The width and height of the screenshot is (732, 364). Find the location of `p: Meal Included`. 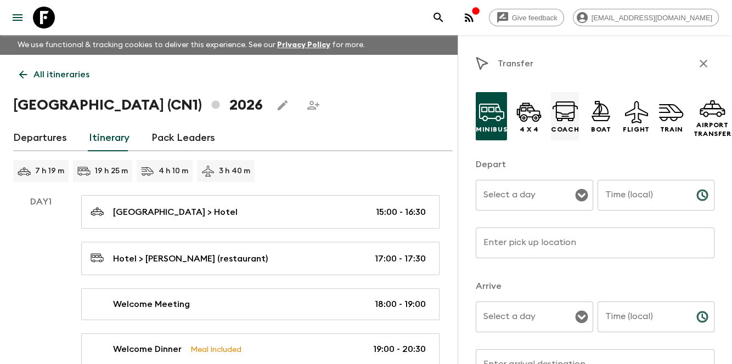

p: Meal Included is located at coordinates (216, 350).